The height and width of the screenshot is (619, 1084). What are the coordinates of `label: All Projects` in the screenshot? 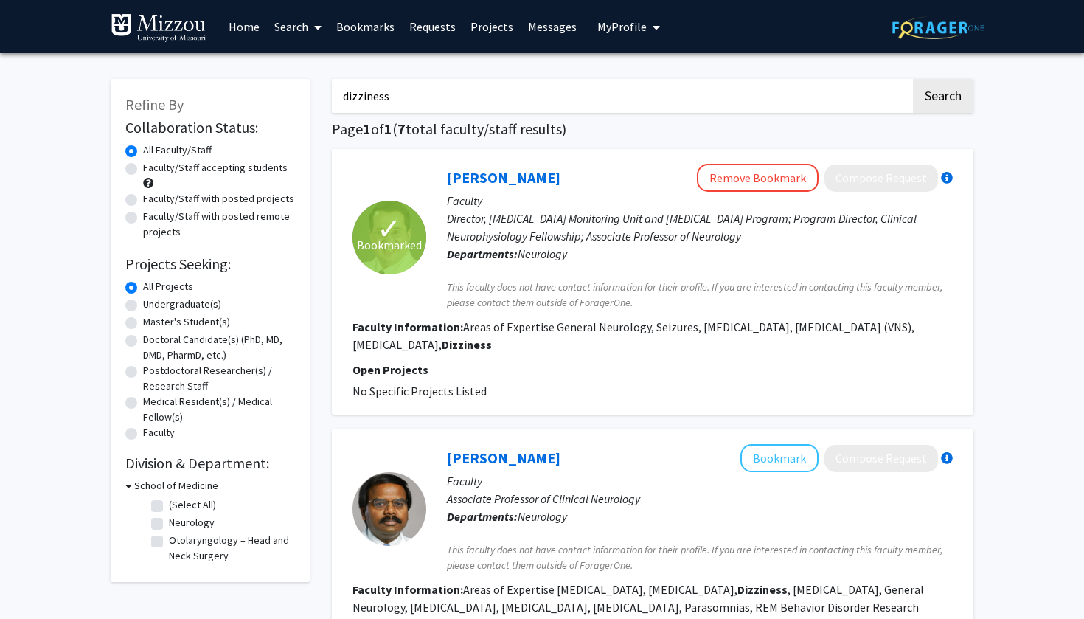 It's located at (168, 286).